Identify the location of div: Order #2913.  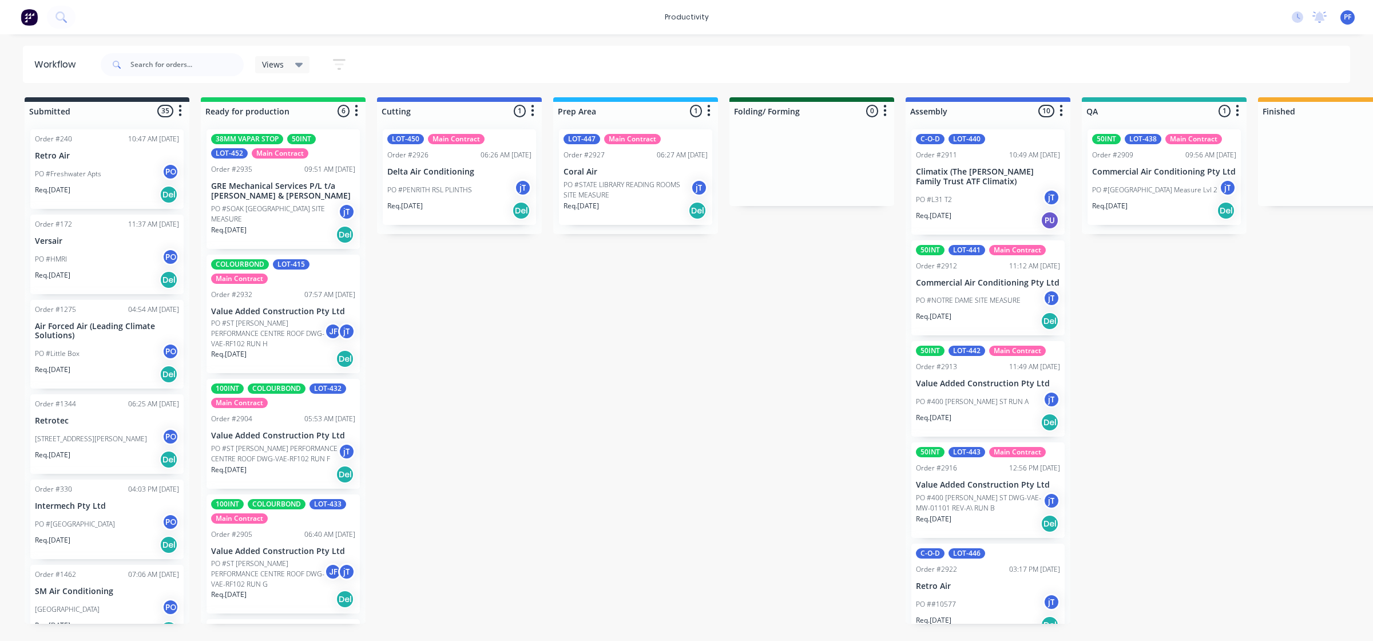
(936, 367).